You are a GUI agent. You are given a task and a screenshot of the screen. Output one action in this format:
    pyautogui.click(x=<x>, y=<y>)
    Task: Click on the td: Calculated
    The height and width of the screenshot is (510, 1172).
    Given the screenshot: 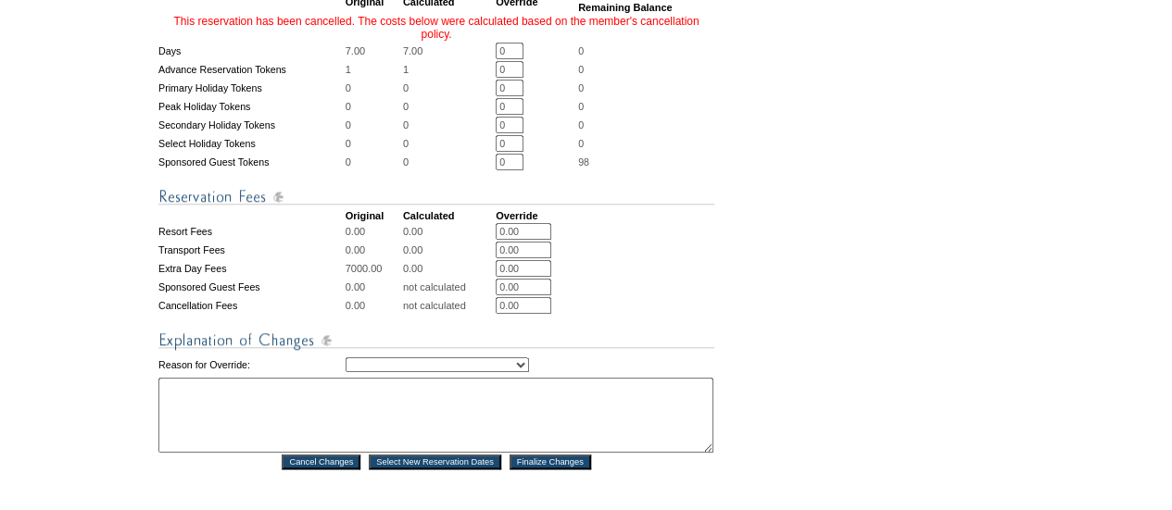 What is the action you would take?
    pyautogui.click(x=448, y=216)
    